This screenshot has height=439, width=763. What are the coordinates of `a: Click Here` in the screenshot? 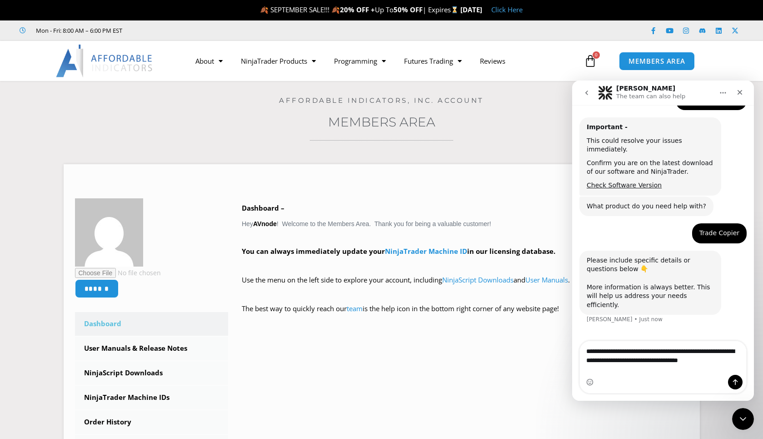 It's located at (507, 10).